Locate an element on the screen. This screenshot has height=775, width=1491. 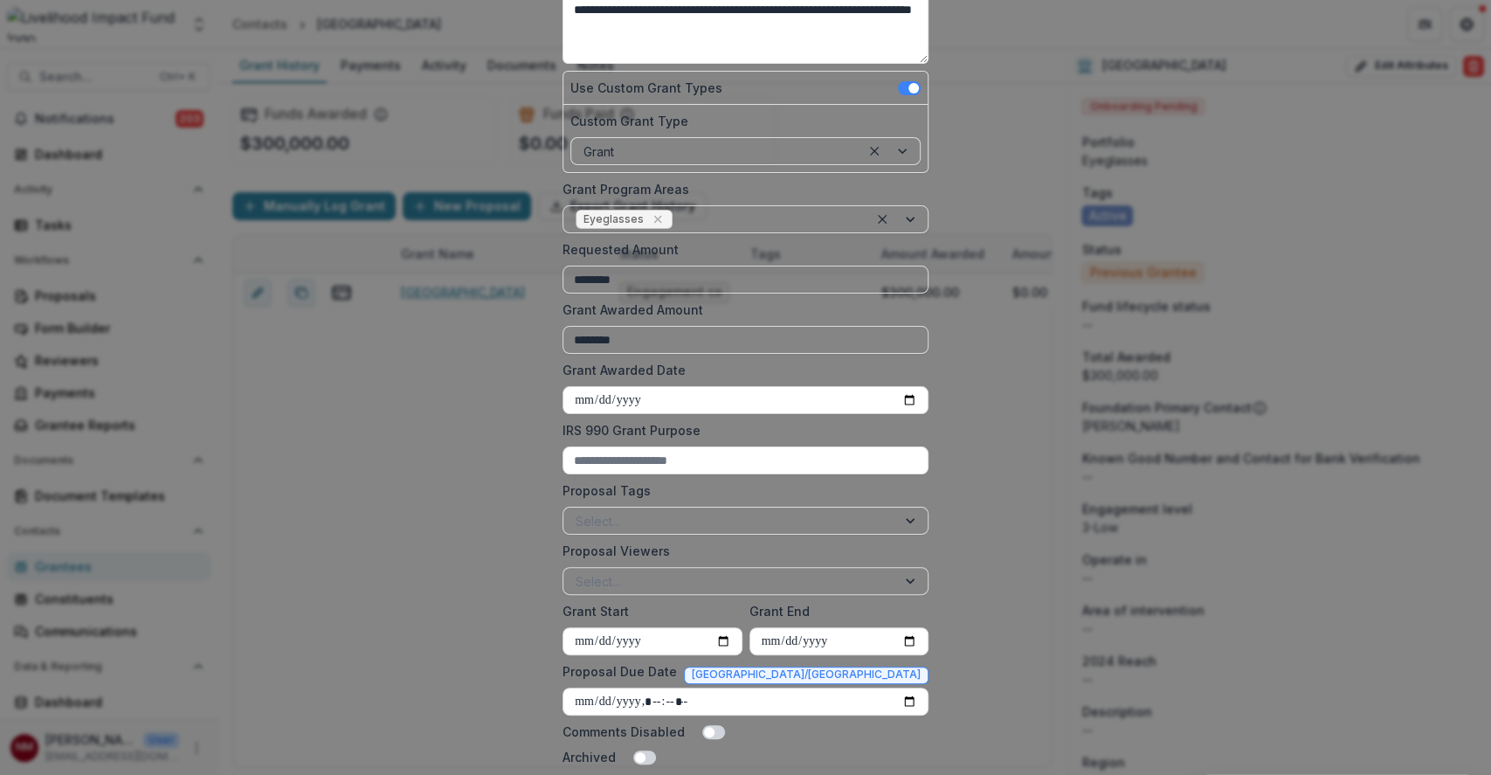
label: Requested Amount is located at coordinates (740, 249).